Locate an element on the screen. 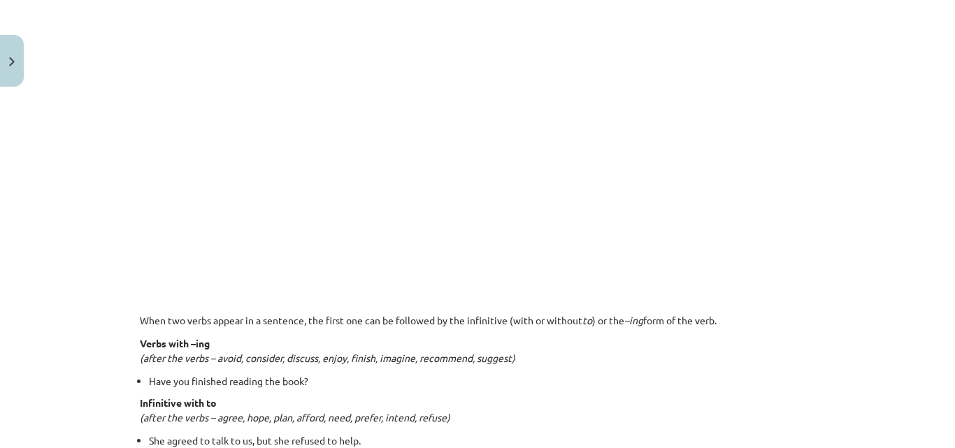 Image resolution: width=955 pixels, height=448 pixels. strong: Infinitive with to is located at coordinates (178, 403).